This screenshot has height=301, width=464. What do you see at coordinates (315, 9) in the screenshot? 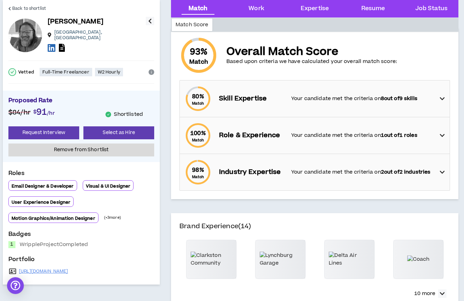
I see `div: Expertise` at bounding box center [315, 9].